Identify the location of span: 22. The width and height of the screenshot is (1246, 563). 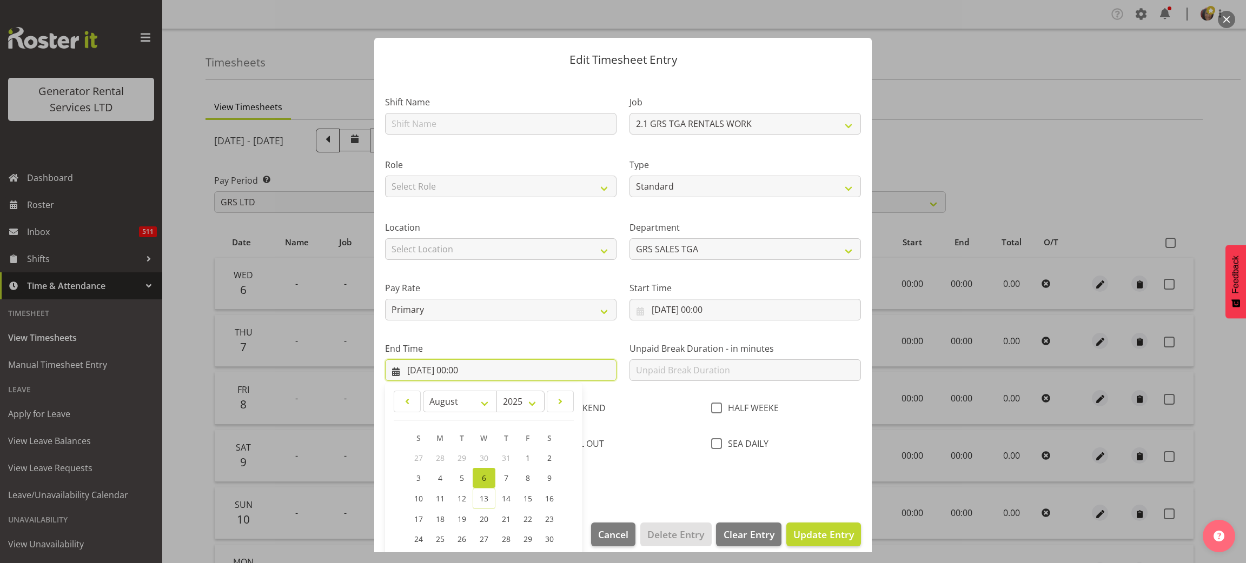
(528, 519).